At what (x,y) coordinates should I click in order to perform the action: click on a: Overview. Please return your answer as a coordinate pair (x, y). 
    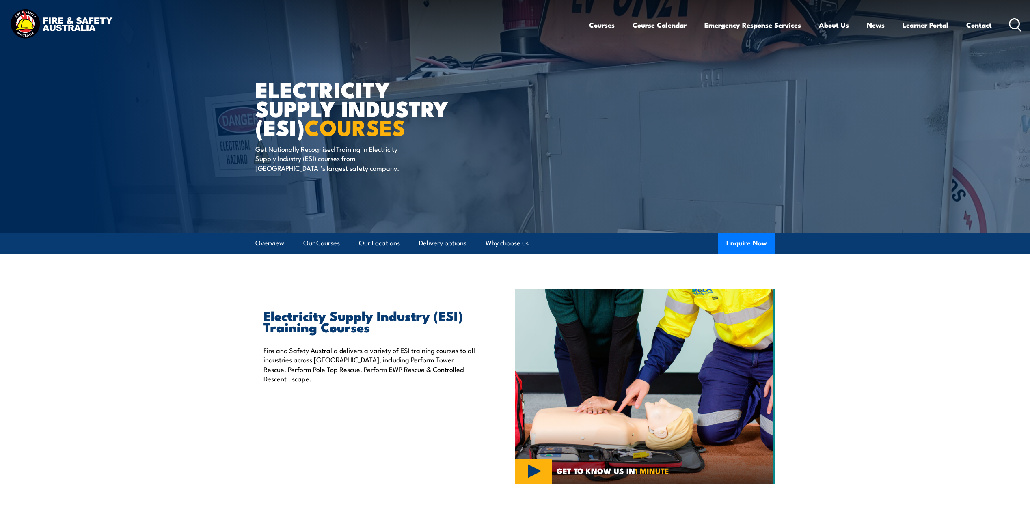
    Looking at the image, I should click on (270, 243).